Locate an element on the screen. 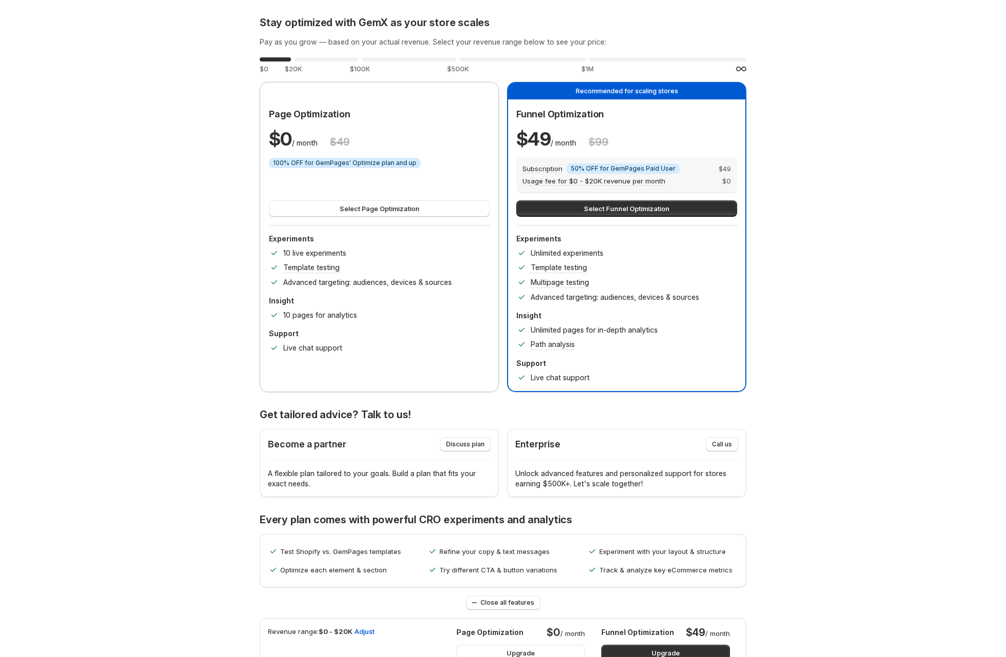 This screenshot has height=657, width=1006. span: Close all features is located at coordinates (507, 602).